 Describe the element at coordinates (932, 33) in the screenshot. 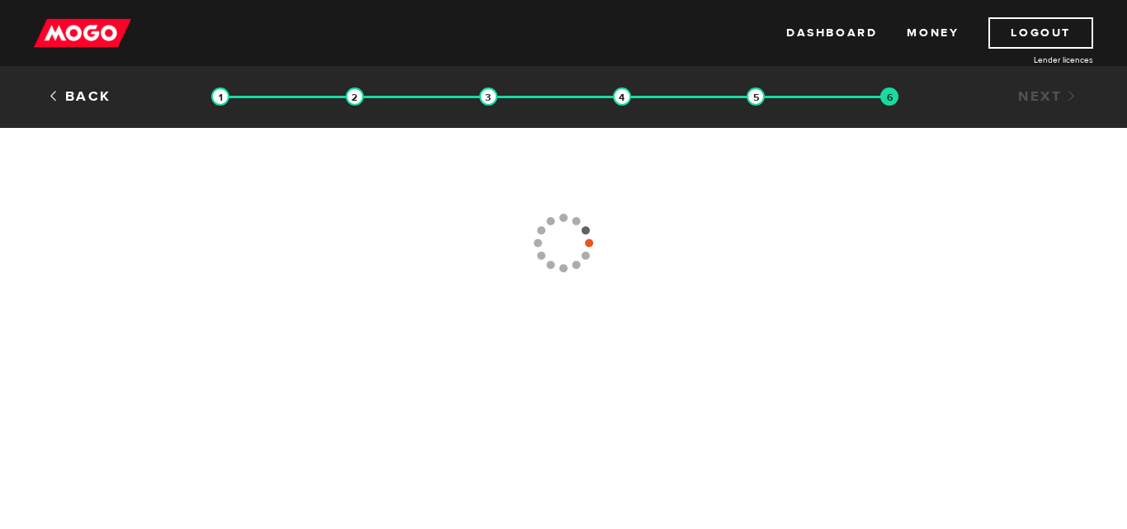

I see `a: Money` at that location.